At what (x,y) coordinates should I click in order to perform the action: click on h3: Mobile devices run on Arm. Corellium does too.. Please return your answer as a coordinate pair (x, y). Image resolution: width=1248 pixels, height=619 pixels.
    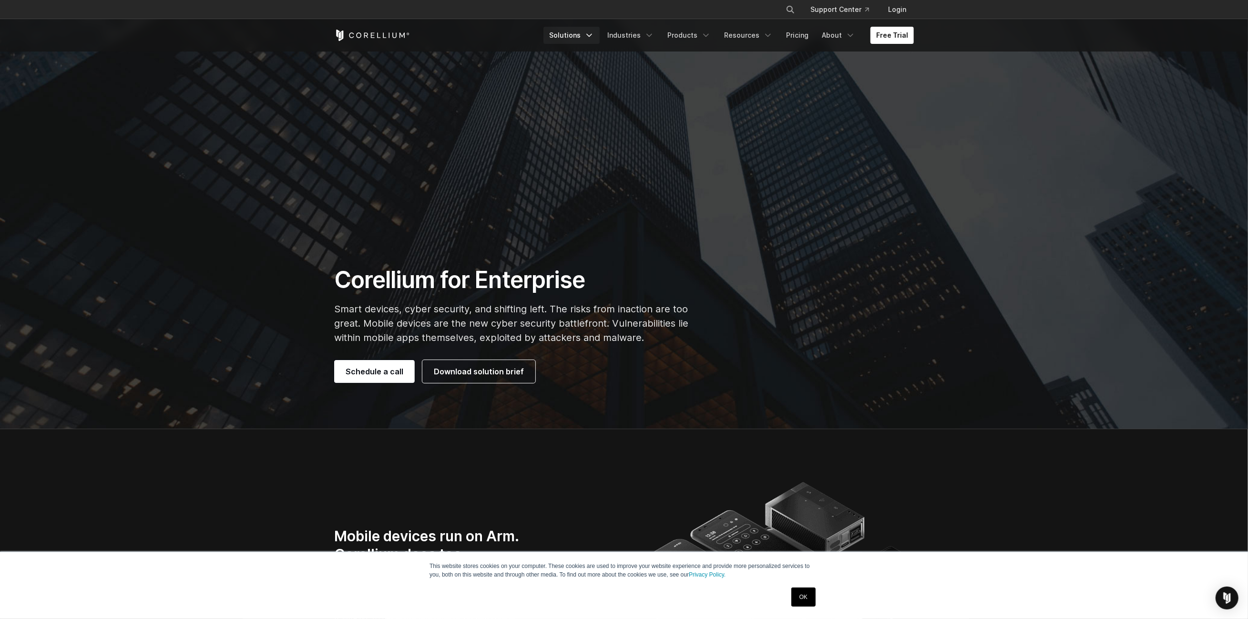
    Looking at the image, I should click on (450, 545).